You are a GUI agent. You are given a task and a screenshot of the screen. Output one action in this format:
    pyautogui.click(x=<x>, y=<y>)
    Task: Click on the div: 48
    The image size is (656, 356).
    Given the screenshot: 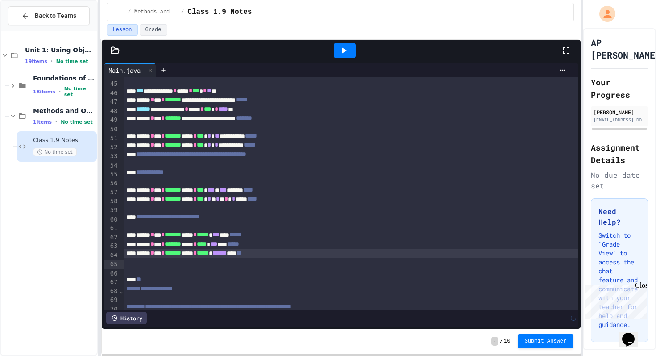 What is the action you would take?
    pyautogui.click(x=111, y=111)
    